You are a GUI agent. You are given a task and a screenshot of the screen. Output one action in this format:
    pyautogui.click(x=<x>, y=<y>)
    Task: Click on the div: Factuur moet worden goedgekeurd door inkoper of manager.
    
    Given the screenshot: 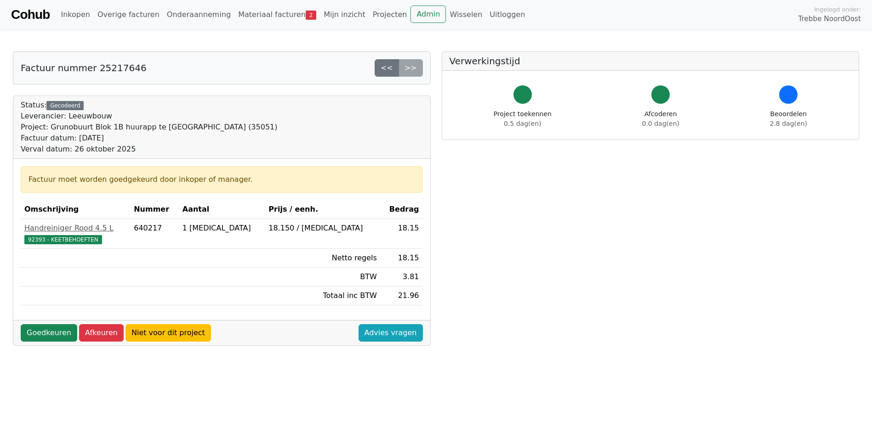 What is the action you would take?
    pyautogui.click(x=221, y=180)
    